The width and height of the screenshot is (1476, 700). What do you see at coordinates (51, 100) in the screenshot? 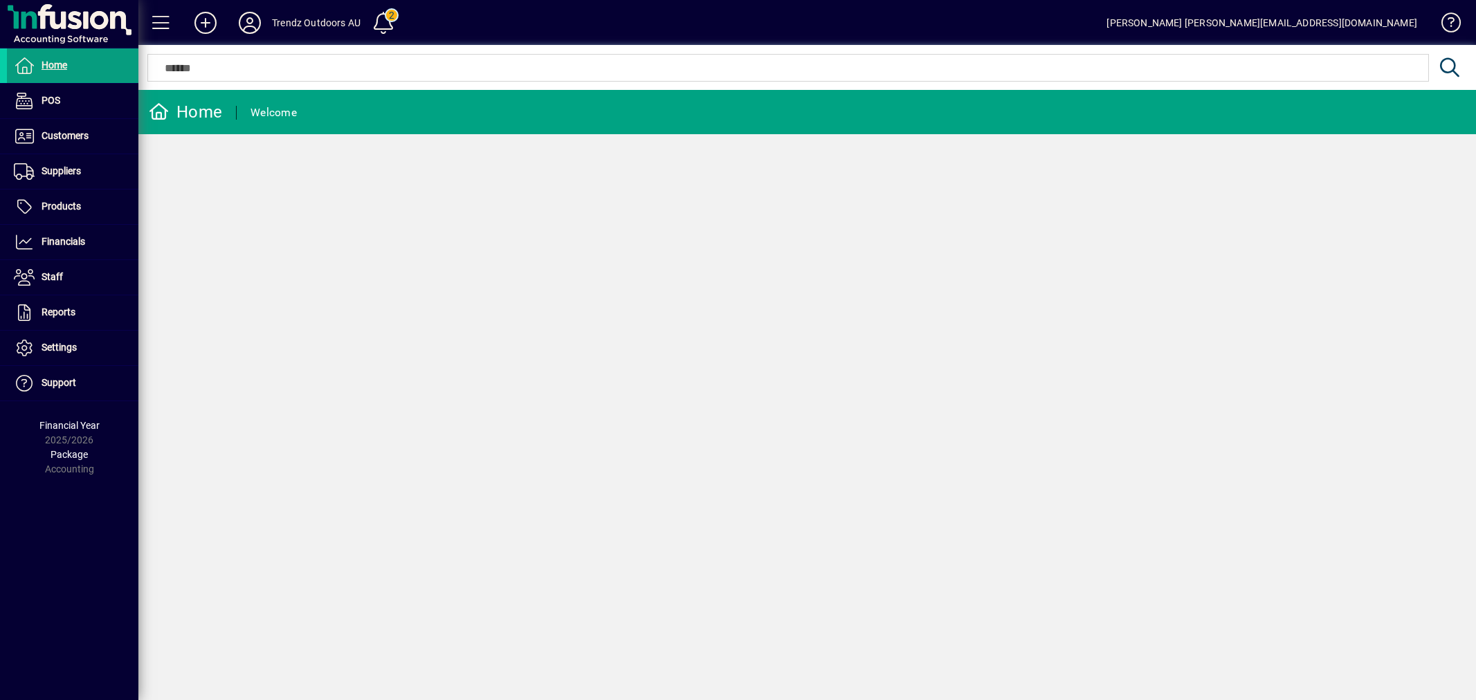
I see `span: POS` at bounding box center [51, 100].